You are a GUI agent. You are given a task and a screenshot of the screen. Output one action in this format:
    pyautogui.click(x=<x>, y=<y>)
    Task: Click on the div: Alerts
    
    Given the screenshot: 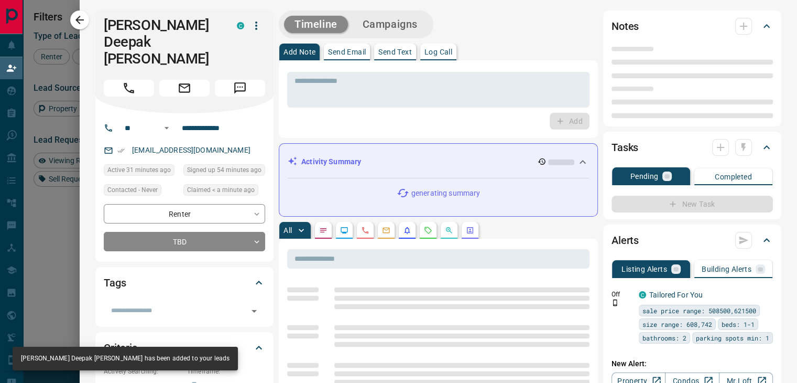 What is the action you would take?
    pyautogui.click(x=692, y=240)
    